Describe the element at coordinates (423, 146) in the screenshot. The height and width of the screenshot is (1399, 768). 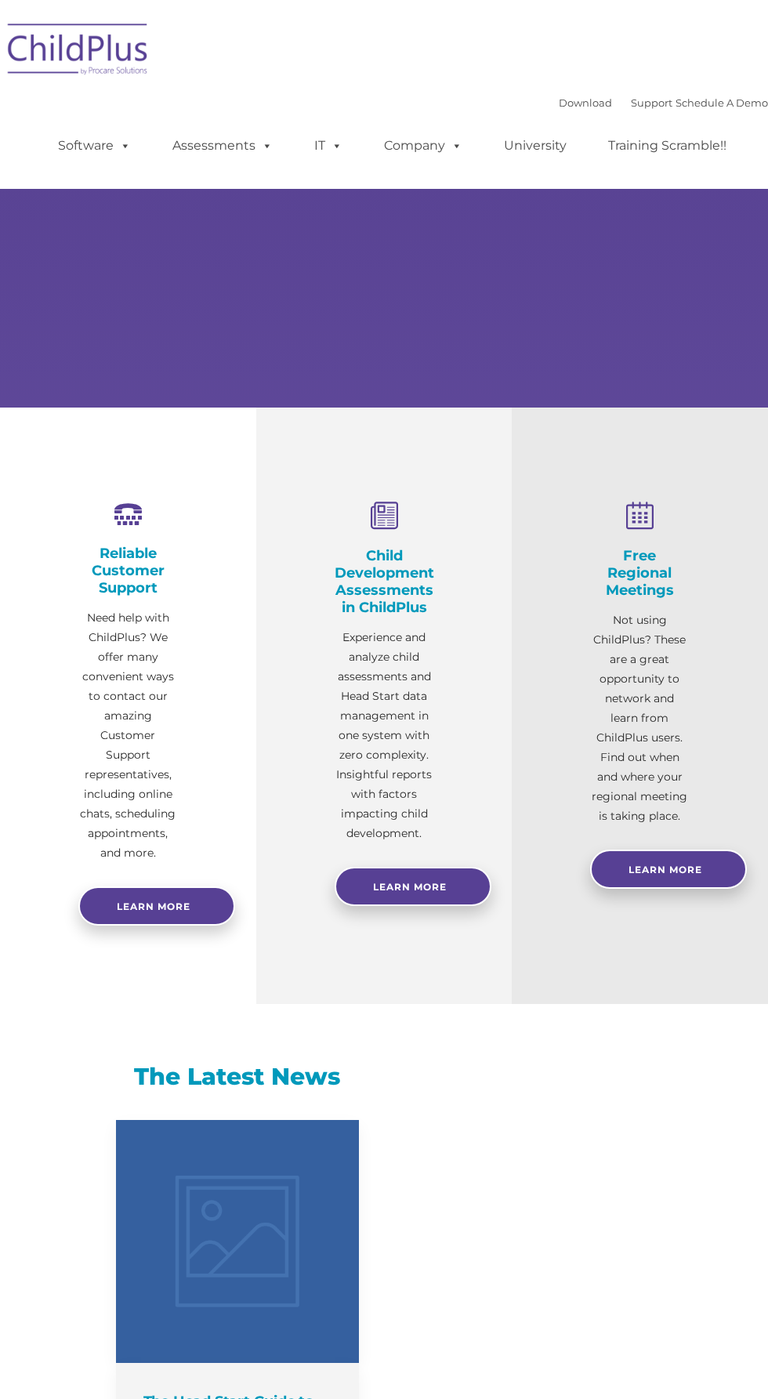
I see `a: Company` at that location.